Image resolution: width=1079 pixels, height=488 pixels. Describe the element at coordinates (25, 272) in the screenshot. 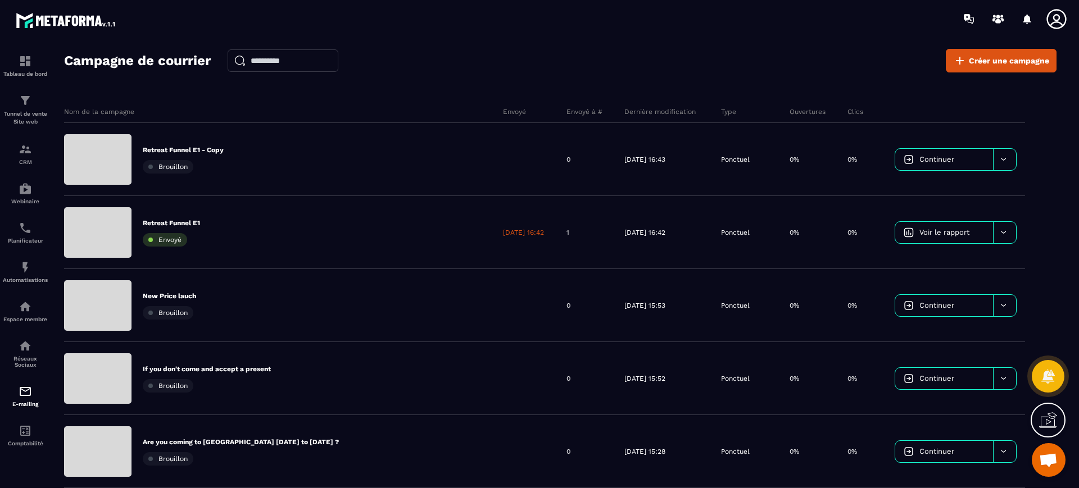

I see `a: automationsautomationsAutomatisations` at that location.